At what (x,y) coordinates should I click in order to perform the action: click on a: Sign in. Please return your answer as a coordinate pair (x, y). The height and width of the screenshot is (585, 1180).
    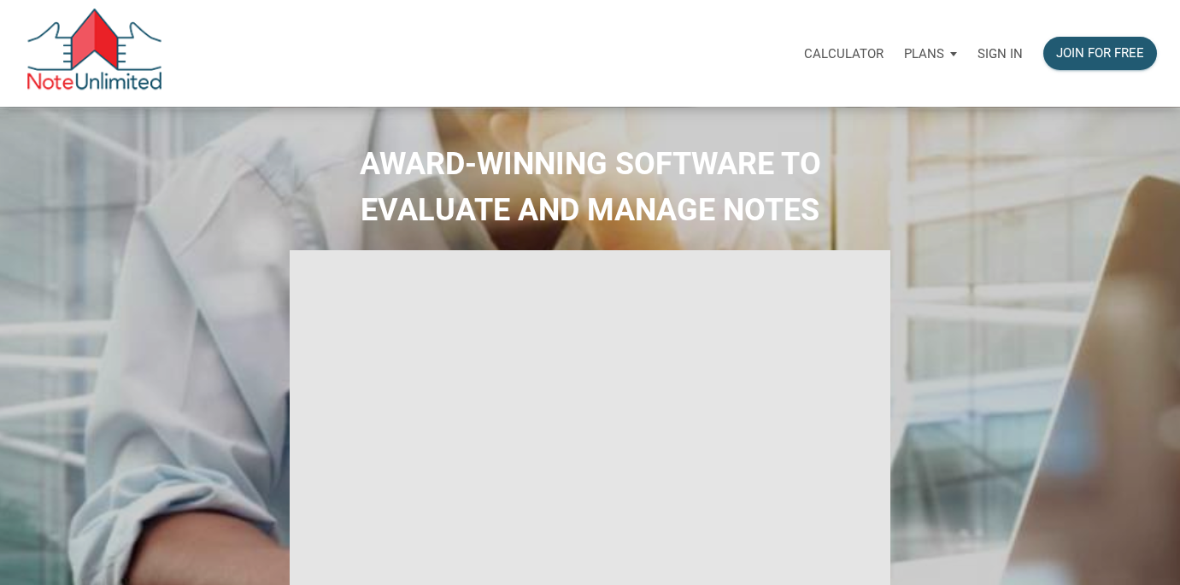
    Looking at the image, I should click on (1000, 53).